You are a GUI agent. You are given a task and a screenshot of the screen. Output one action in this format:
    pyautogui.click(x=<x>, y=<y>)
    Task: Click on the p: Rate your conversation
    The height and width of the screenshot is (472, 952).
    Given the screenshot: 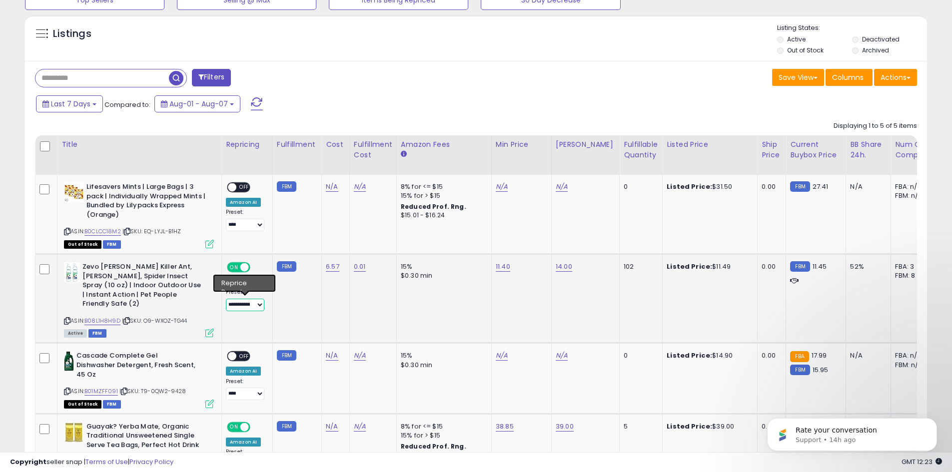 What is the action you would take?
    pyautogui.click(x=108, y=33)
    